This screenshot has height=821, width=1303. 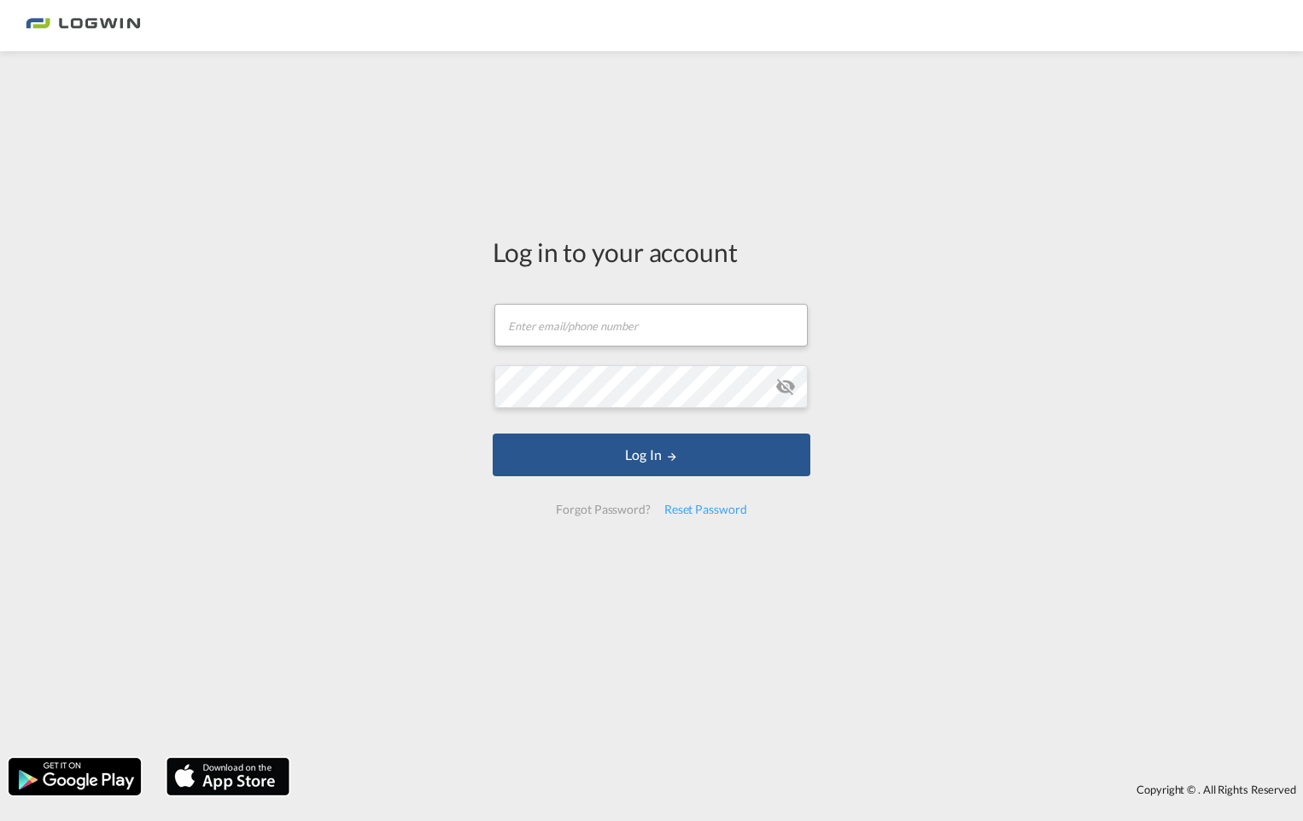 I want to click on div: Log in to your account, so click(x=651, y=252).